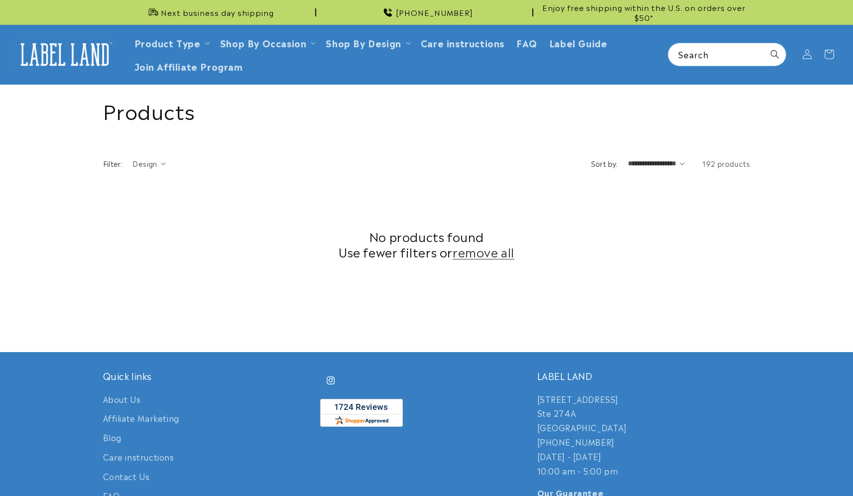  What do you see at coordinates (189, 66) in the screenshot?
I see `span: Join Affiliate Program` at bounding box center [189, 66].